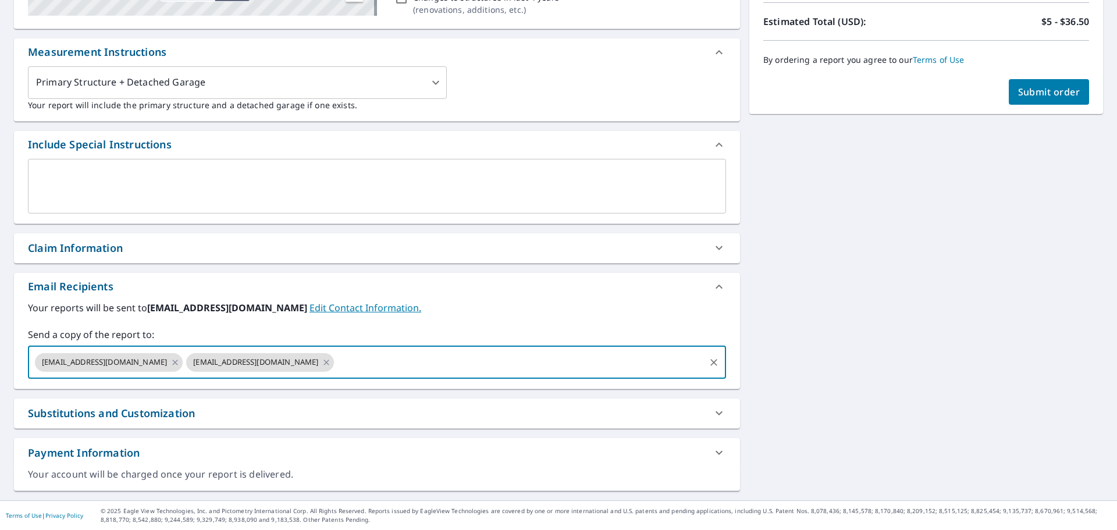  Describe the element at coordinates (237, 83) in the screenshot. I see `div: Primary Structure + Detached Garage` at that location.